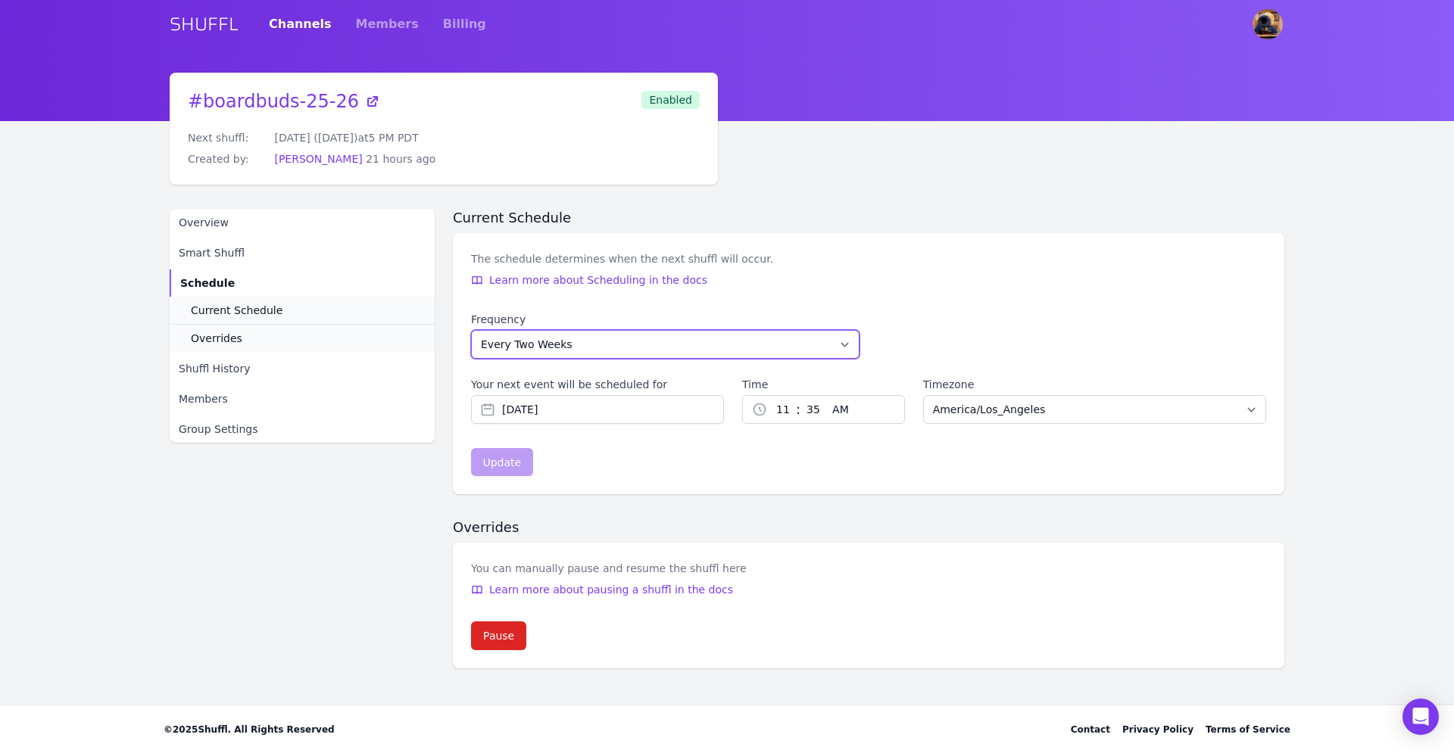  Describe the element at coordinates (249, 730) in the screenshot. I see `span: © 2025 Shuffl. All Rights Reserved` at that location.